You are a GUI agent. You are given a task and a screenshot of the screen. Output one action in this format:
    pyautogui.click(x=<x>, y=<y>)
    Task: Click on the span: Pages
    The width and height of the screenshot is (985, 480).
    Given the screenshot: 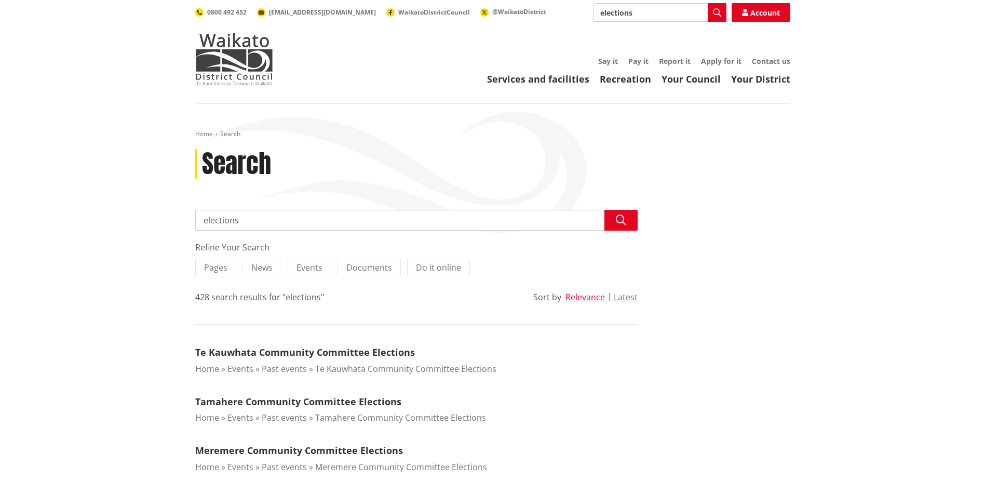 What is the action you would take?
    pyautogui.click(x=215, y=267)
    